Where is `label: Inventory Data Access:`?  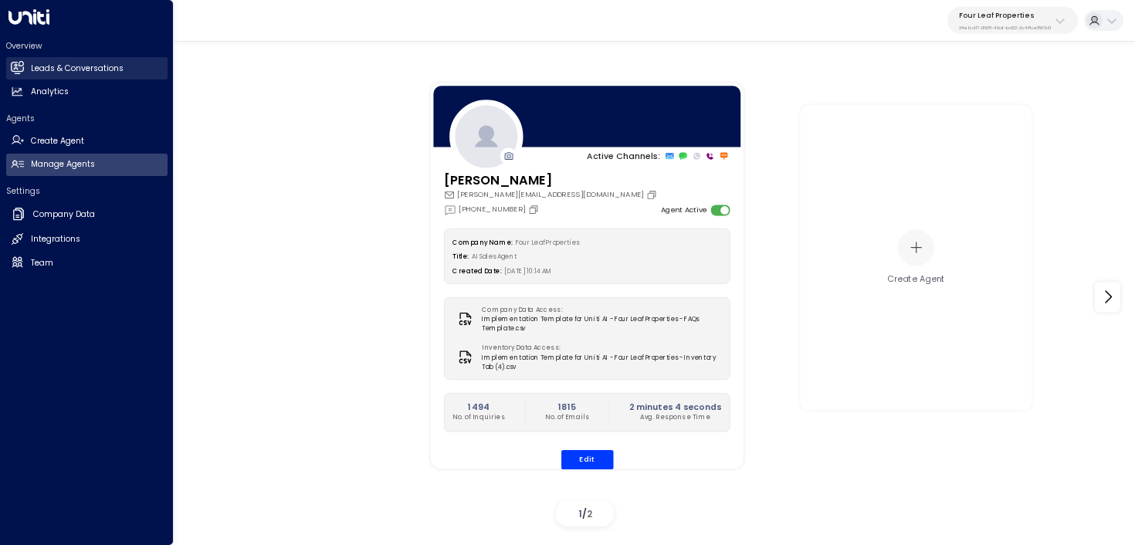
label: Inventory Data Access: is located at coordinates (598, 348).